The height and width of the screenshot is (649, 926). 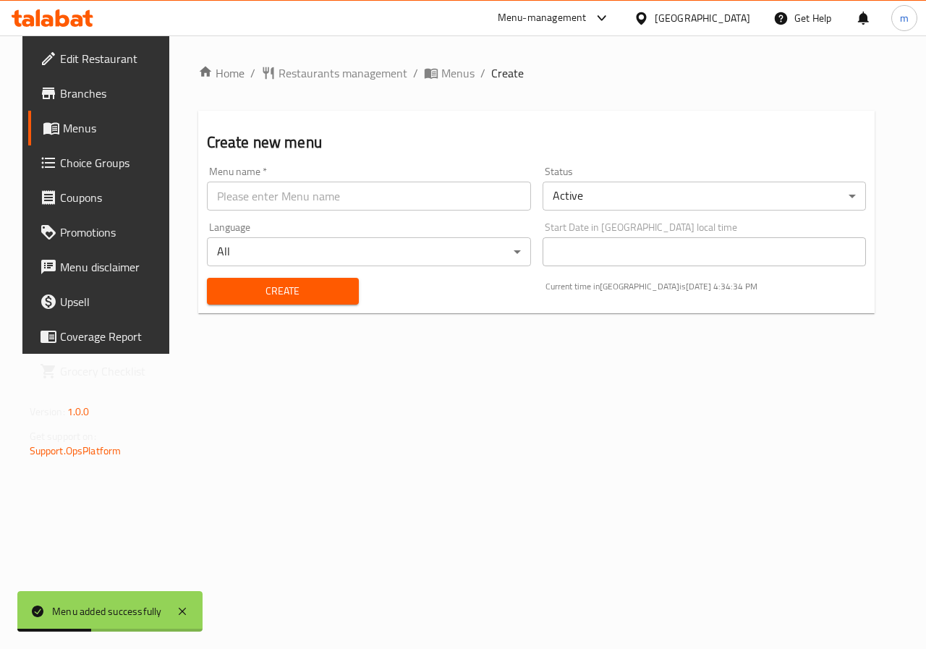 I want to click on span: 1.0.0, so click(x=78, y=411).